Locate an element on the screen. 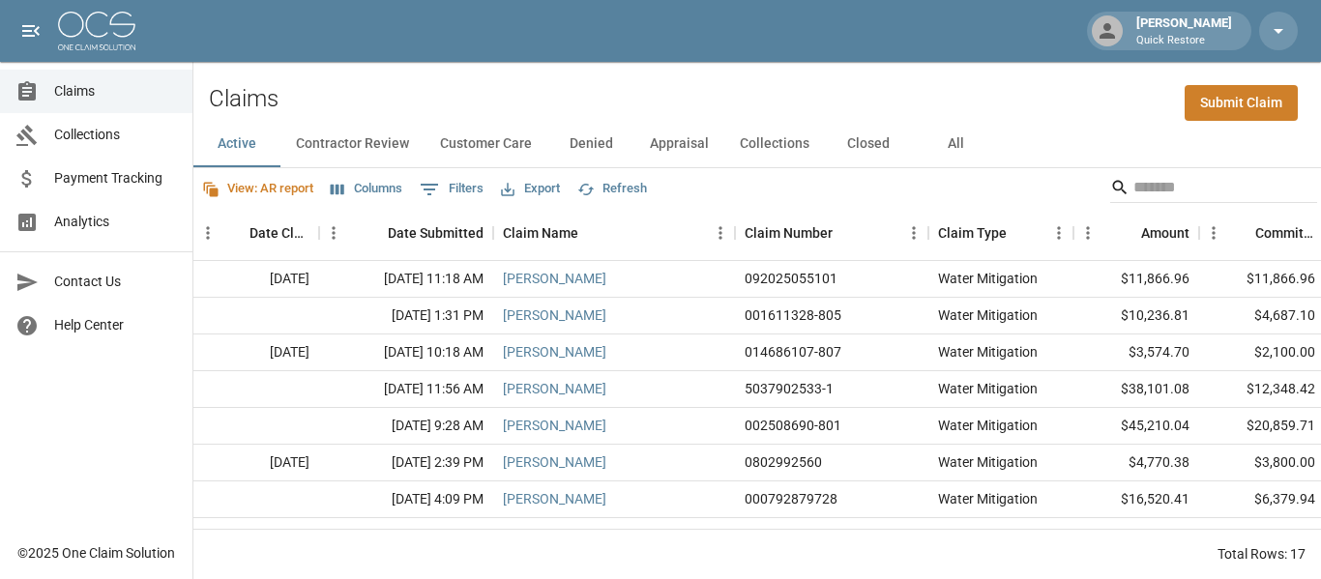 Image resolution: width=1321 pixels, height=579 pixels. div: 0802992560 is located at coordinates (783, 462).